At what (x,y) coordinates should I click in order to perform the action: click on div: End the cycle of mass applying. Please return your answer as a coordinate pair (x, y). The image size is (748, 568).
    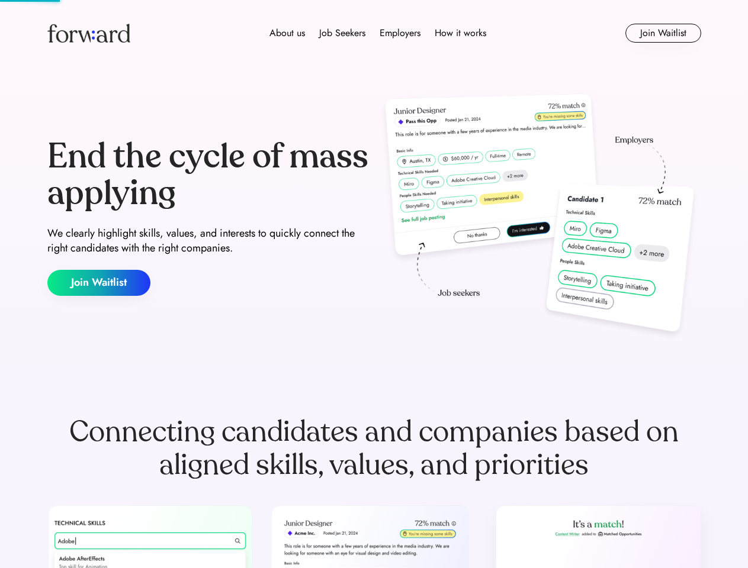
    Looking at the image, I should click on (208, 175).